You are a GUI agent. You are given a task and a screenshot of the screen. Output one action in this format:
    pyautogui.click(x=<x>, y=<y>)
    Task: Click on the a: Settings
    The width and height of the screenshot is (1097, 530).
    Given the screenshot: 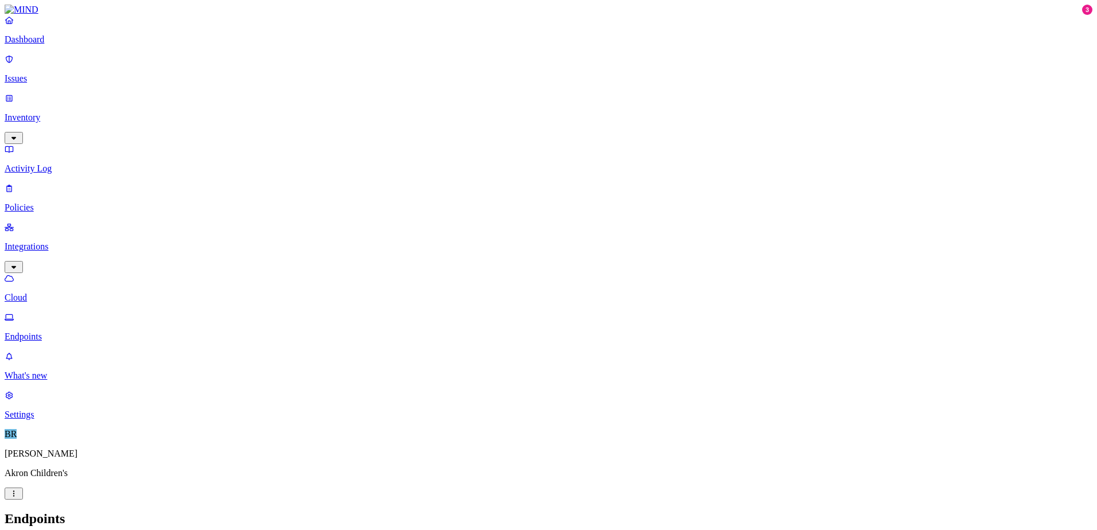 What is the action you would take?
    pyautogui.click(x=549, y=405)
    